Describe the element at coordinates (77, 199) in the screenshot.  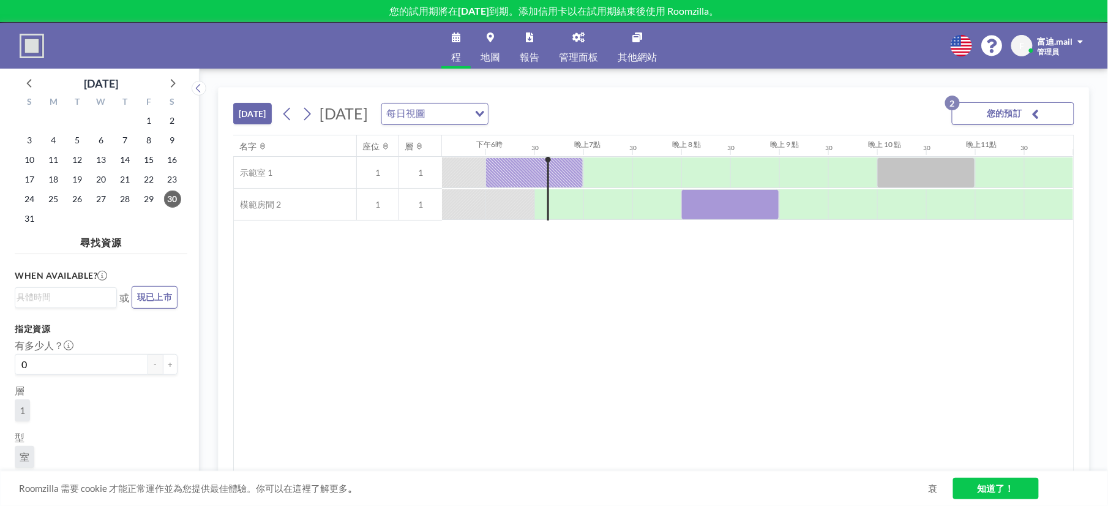
I see `span: 2025 年 8 月 26 日，星期二` at that location.